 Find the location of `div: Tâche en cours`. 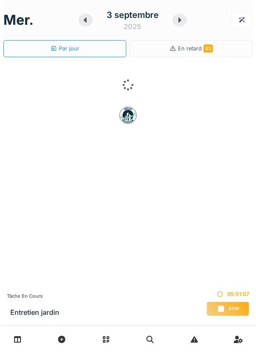

div: Tâche en cours is located at coordinates (33, 296).